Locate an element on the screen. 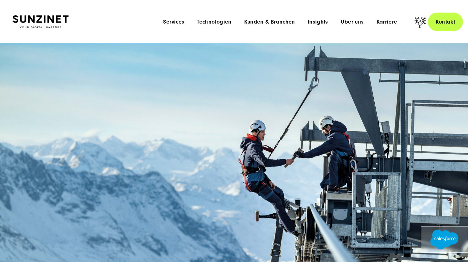  span: Technologien is located at coordinates (214, 22).